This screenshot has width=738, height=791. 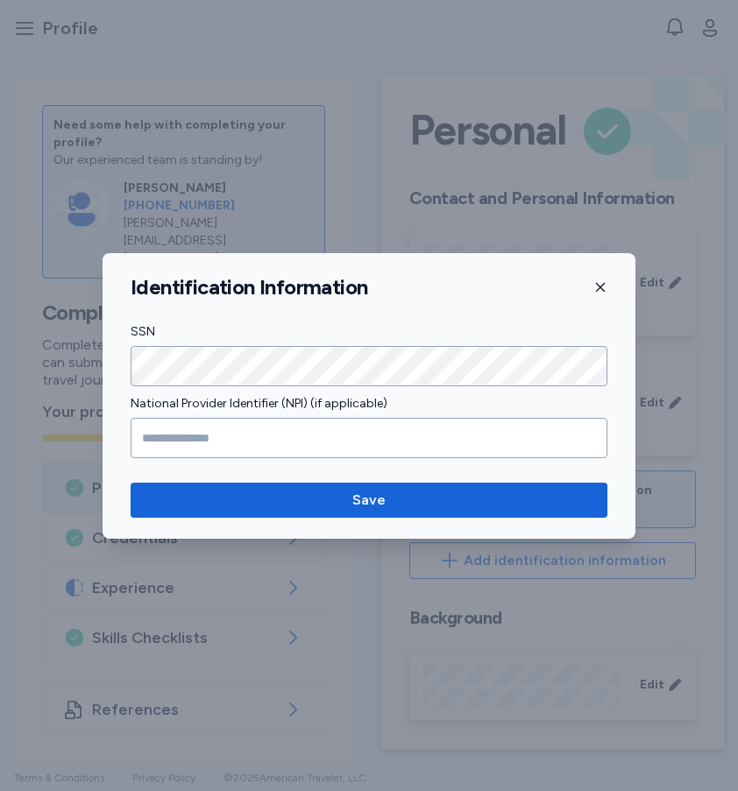 I want to click on input: SSN, so click(x=369, y=366).